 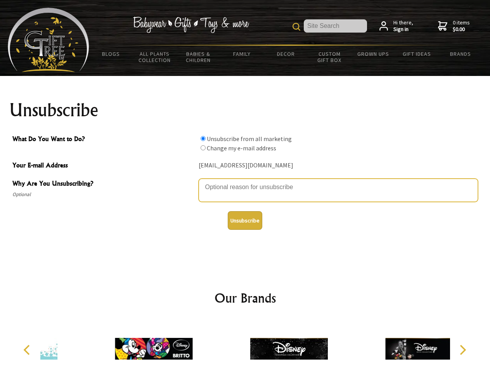 What do you see at coordinates (111, 54) in the screenshot?
I see `a: BLOGS` at bounding box center [111, 54].